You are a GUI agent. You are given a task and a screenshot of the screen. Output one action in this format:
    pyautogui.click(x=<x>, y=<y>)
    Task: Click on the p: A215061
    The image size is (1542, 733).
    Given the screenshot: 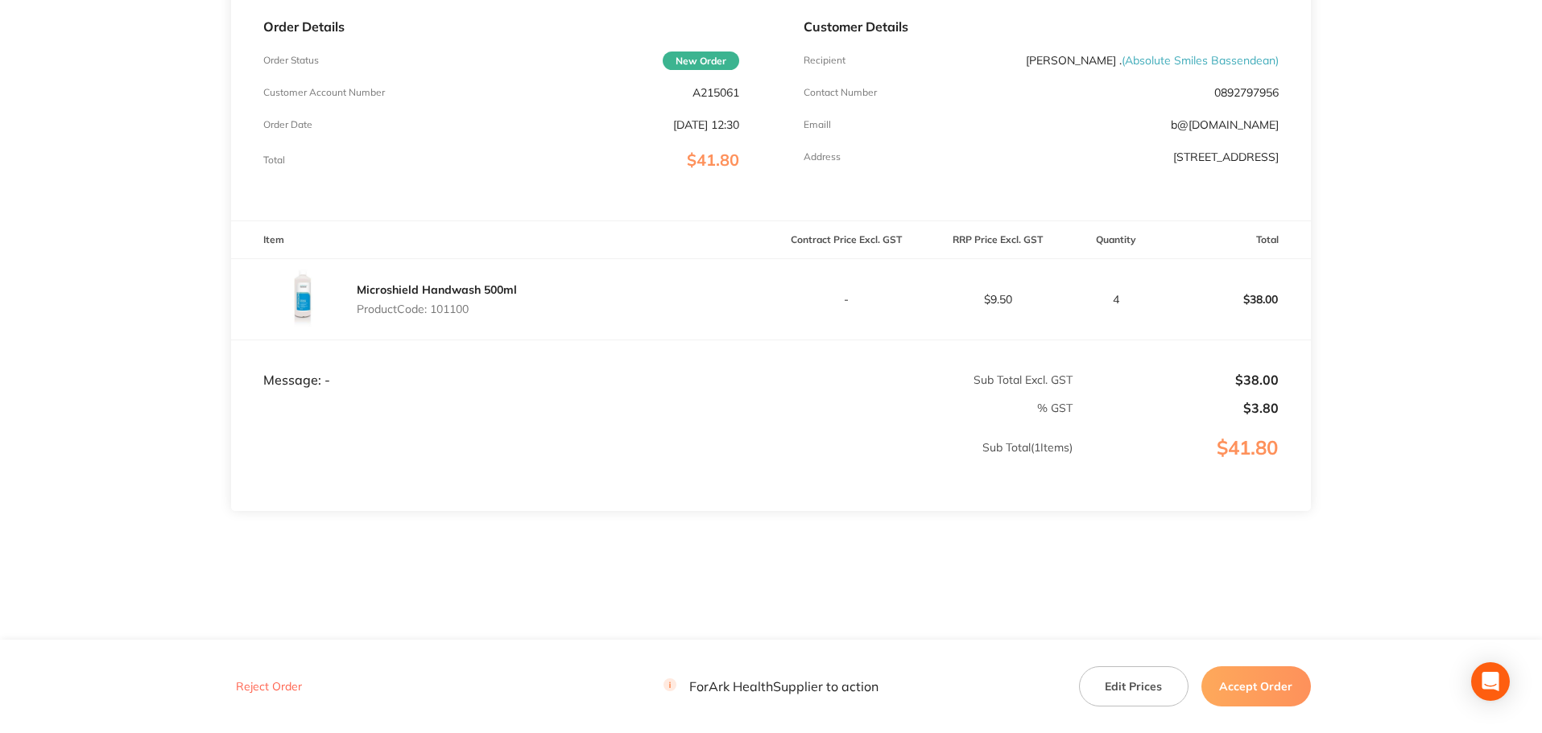 What is the action you would take?
    pyautogui.click(x=716, y=93)
    